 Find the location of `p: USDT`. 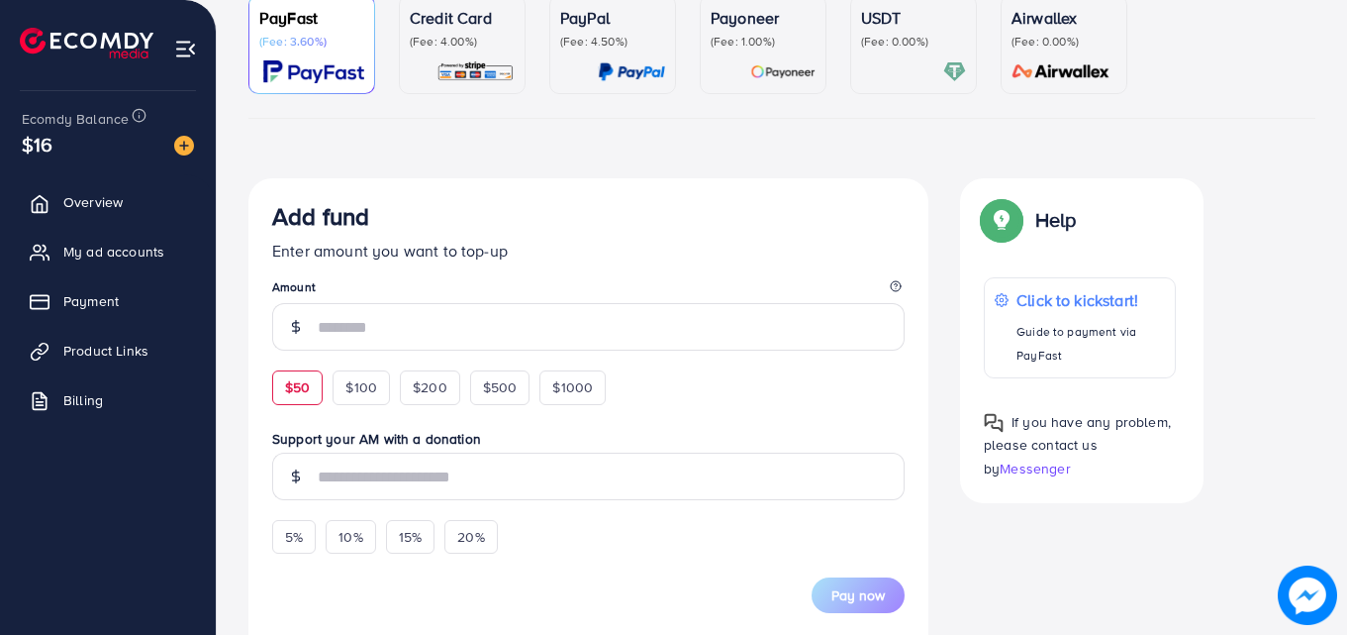

p: USDT is located at coordinates (914, 18).